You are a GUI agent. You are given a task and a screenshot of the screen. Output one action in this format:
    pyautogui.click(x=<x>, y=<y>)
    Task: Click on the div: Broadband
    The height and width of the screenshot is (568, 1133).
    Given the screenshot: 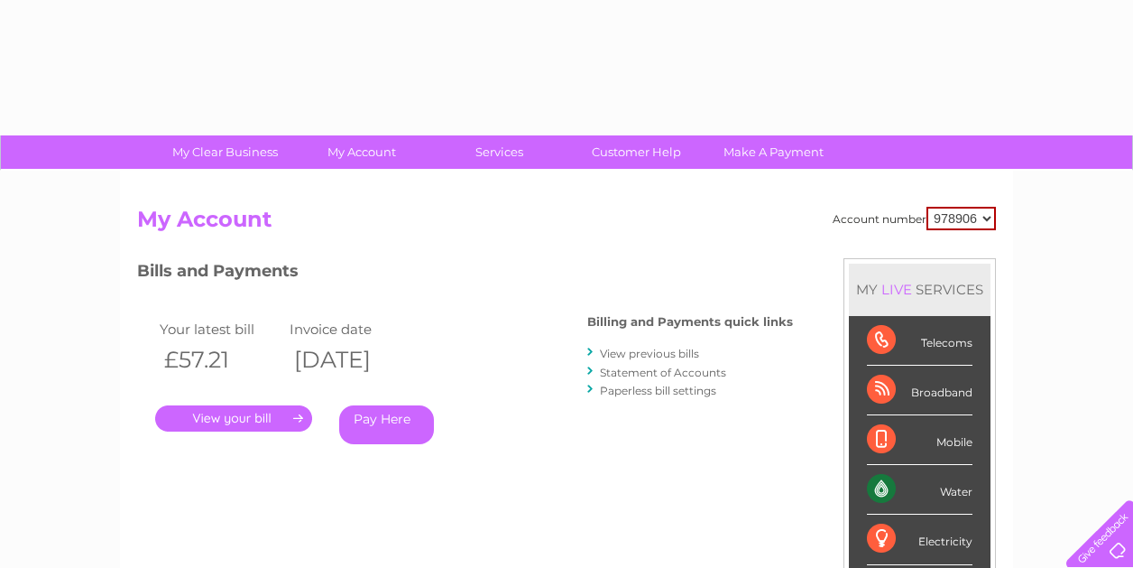 What is the action you would take?
    pyautogui.click(x=919, y=390)
    